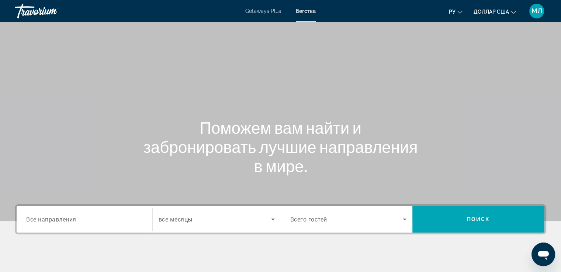 Image resolution: width=561 pixels, height=272 pixels. I want to click on font: МЛ, so click(537, 11).